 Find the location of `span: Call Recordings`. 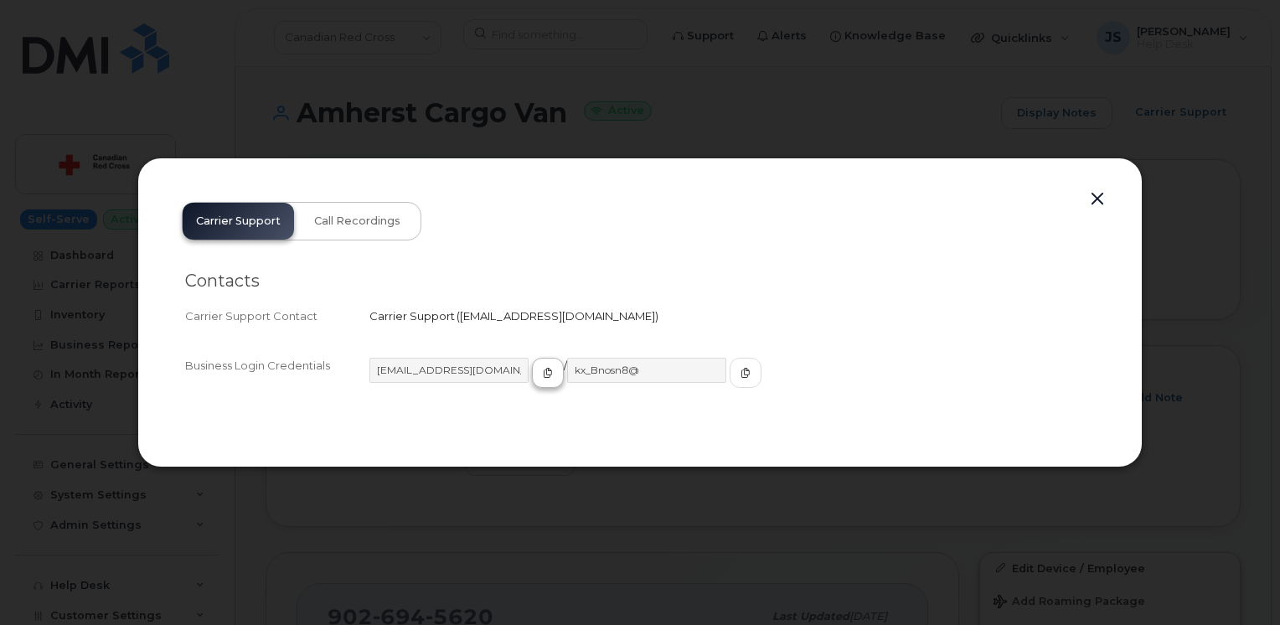

span: Call Recordings is located at coordinates (357, 221).